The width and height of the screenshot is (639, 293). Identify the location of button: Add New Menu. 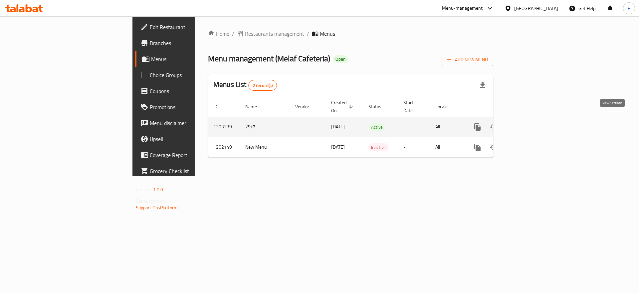
(467, 60).